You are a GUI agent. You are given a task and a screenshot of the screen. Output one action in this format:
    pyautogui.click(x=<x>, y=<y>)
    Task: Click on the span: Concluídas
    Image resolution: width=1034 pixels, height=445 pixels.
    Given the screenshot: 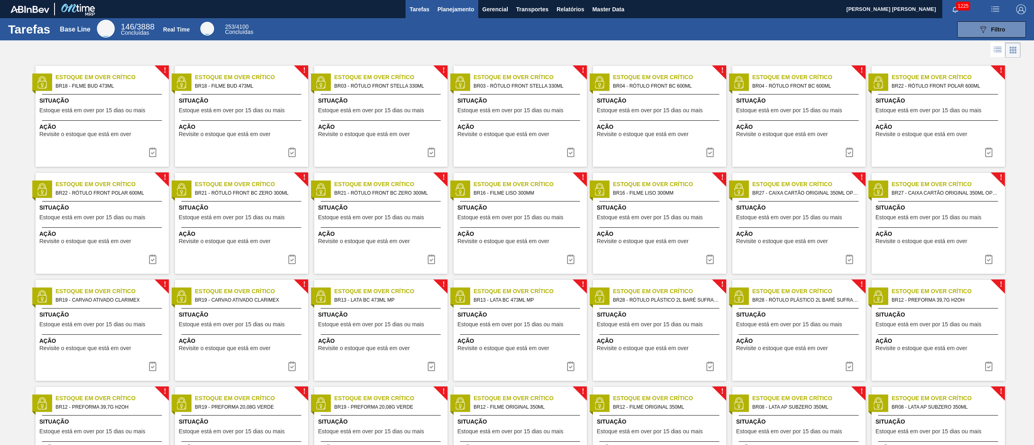 What is the action you would take?
    pyautogui.click(x=135, y=33)
    